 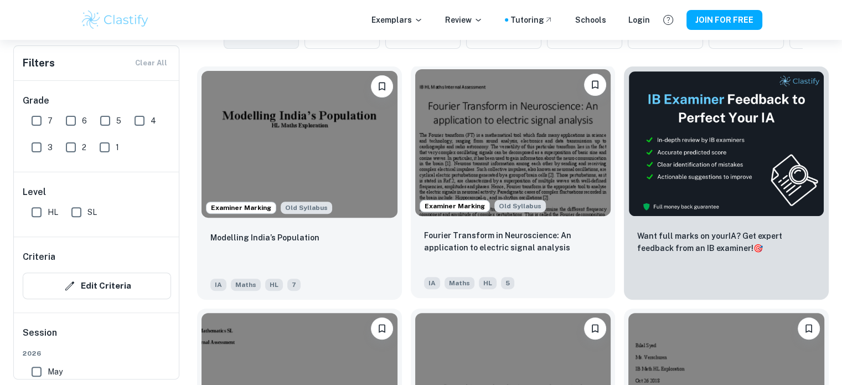 I want to click on h6: Filters, so click(x=39, y=63).